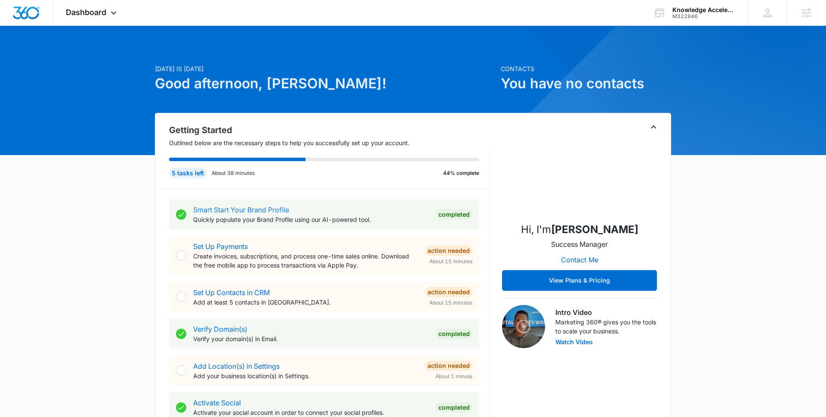 The image size is (826, 417). What do you see at coordinates (704, 10) in the screenshot?
I see `div: account name` at bounding box center [704, 10].